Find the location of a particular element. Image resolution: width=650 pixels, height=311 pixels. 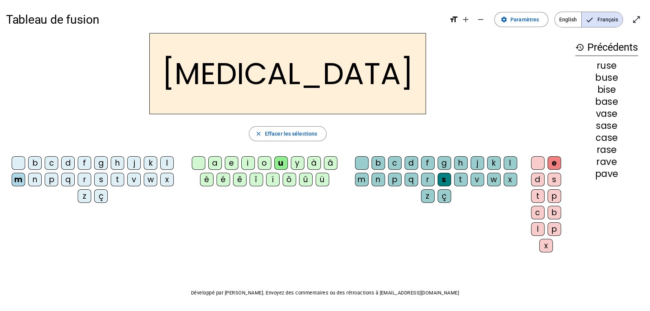

button: Paramètres is located at coordinates (521, 20).